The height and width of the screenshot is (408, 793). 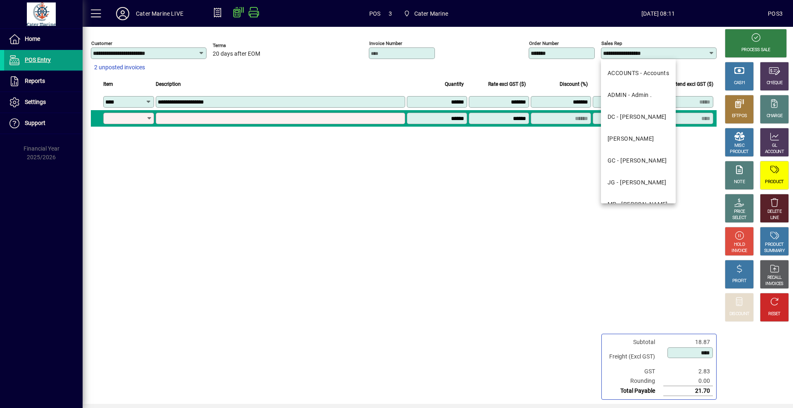 I want to click on button: Profile, so click(x=123, y=14).